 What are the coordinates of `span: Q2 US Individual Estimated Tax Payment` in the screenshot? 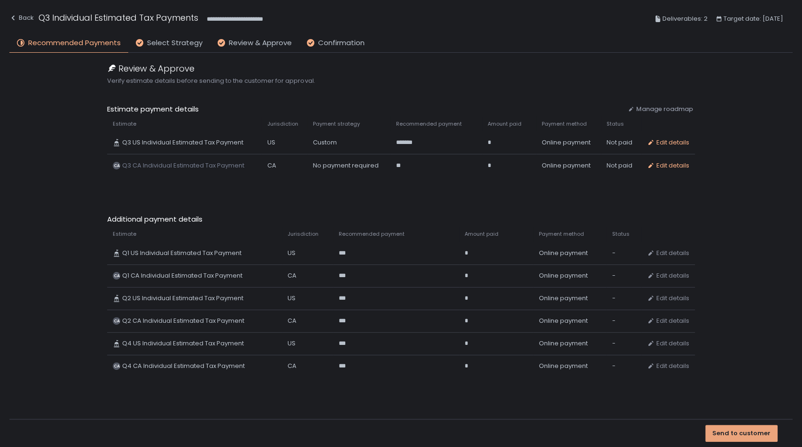 It's located at (183, 298).